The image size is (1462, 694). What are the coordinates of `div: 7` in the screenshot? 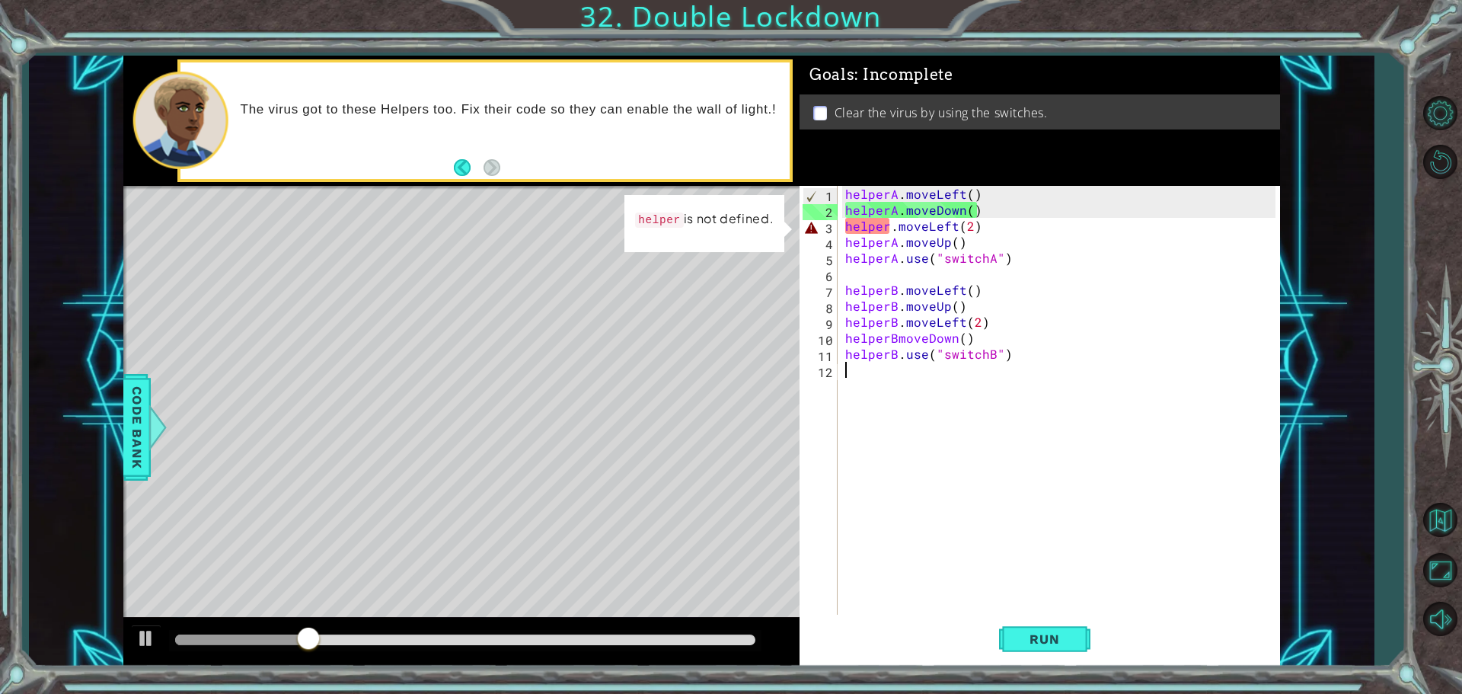 It's located at (820, 292).